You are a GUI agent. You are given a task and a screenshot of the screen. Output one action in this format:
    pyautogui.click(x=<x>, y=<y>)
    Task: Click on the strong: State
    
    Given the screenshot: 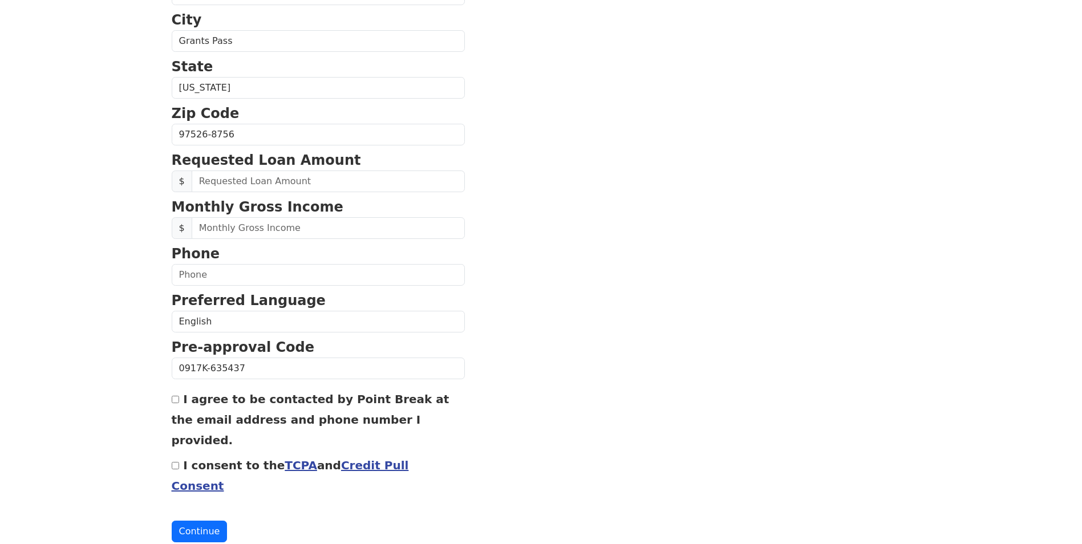 What is the action you would take?
    pyautogui.click(x=192, y=67)
    